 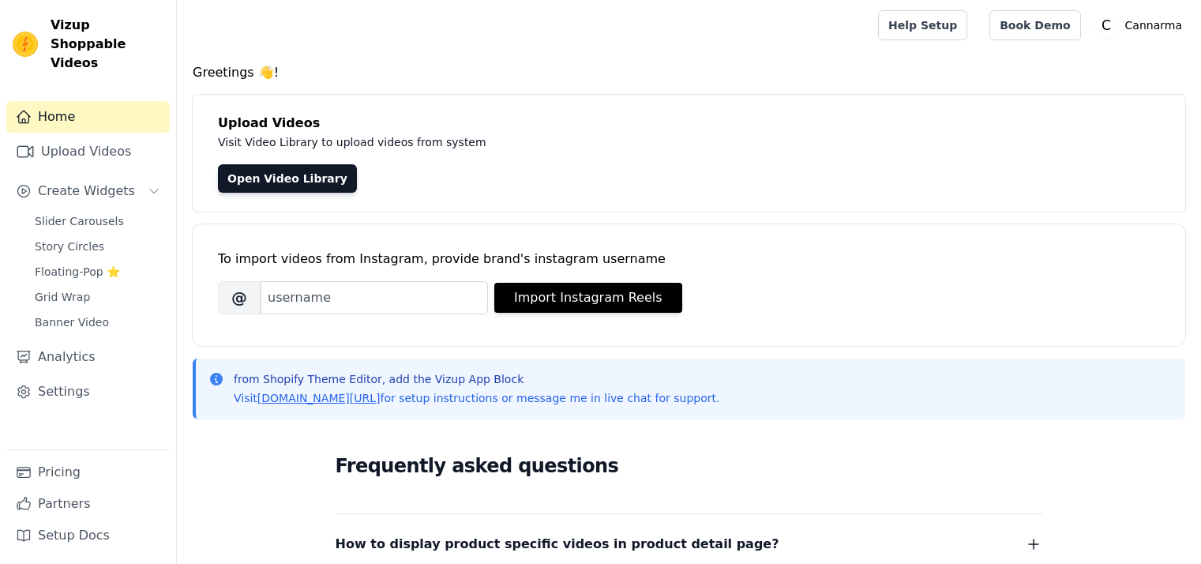 I want to click on a: Book Demo, so click(x=1035, y=25).